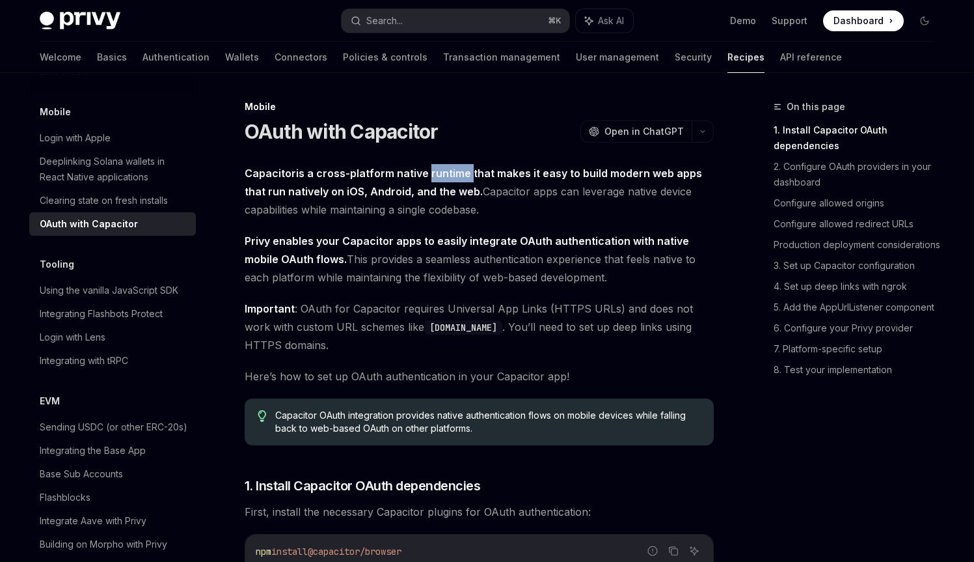 Image resolution: width=974 pixels, height=562 pixels. I want to click on a: User management, so click(618, 57).